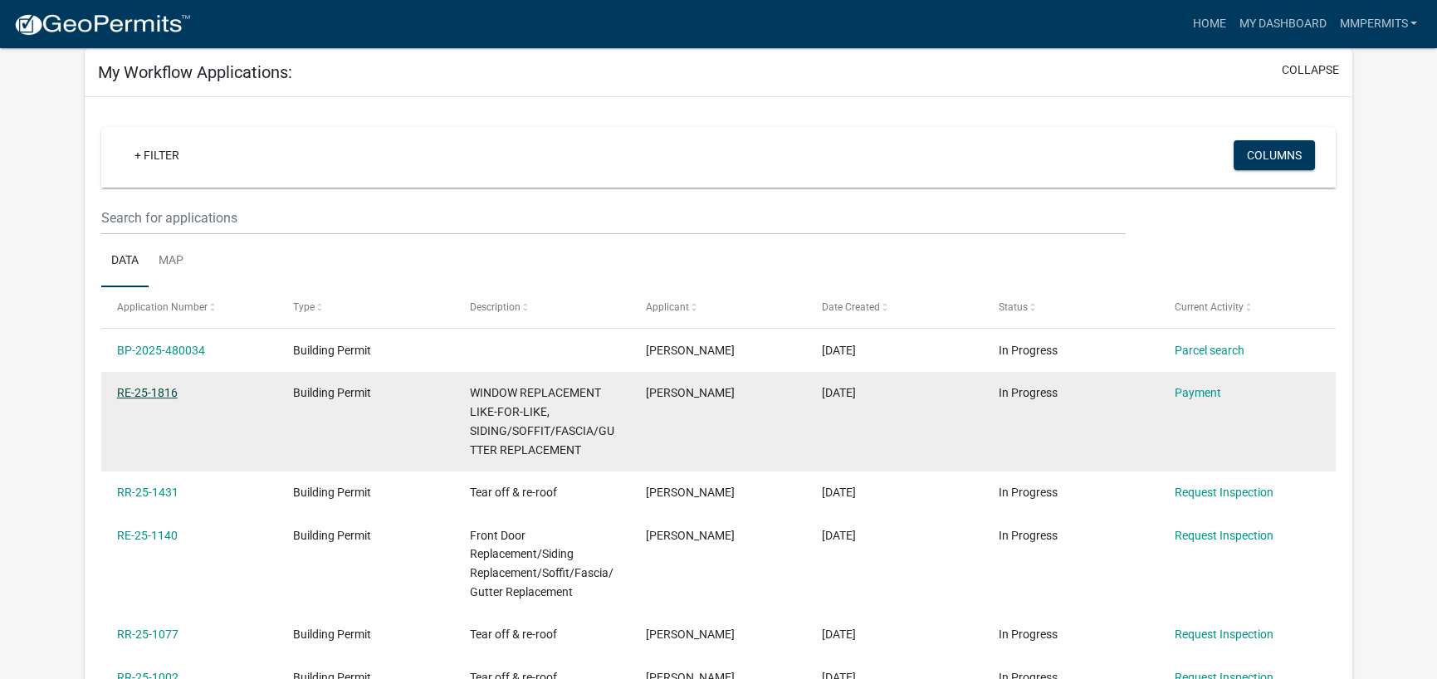 The width and height of the screenshot is (1437, 679). What do you see at coordinates (1378, 24) in the screenshot?
I see `a: MMPermits` at bounding box center [1378, 24].